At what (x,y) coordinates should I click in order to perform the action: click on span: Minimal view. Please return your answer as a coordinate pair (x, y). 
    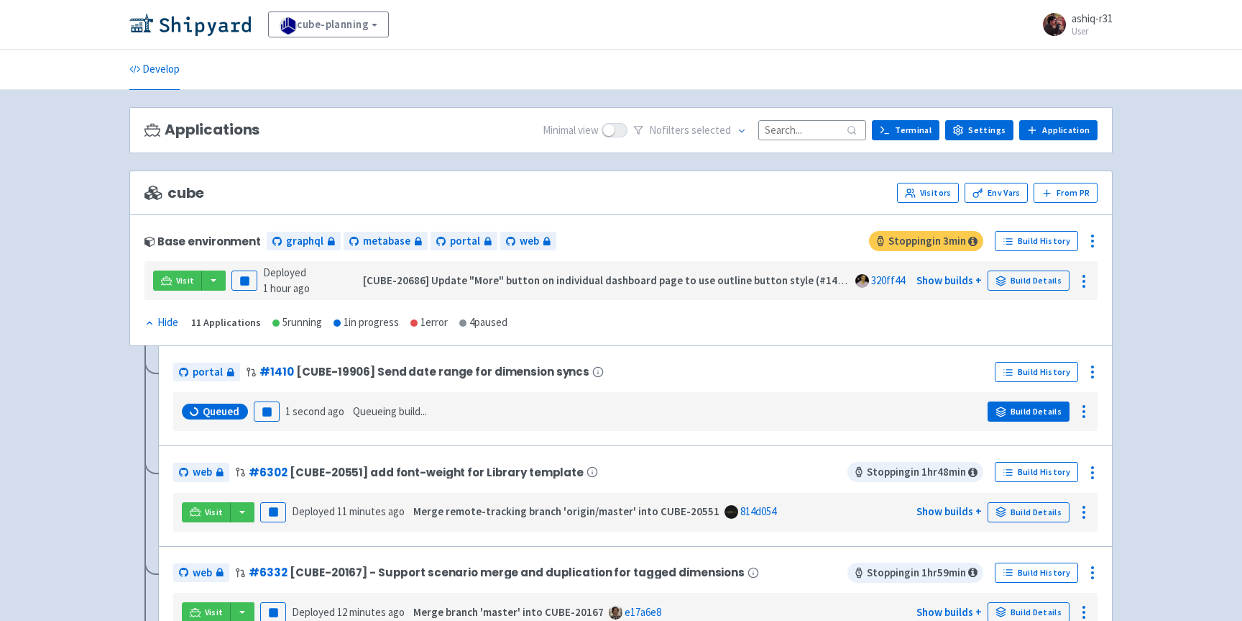
    Looking at the image, I should click on (571, 130).